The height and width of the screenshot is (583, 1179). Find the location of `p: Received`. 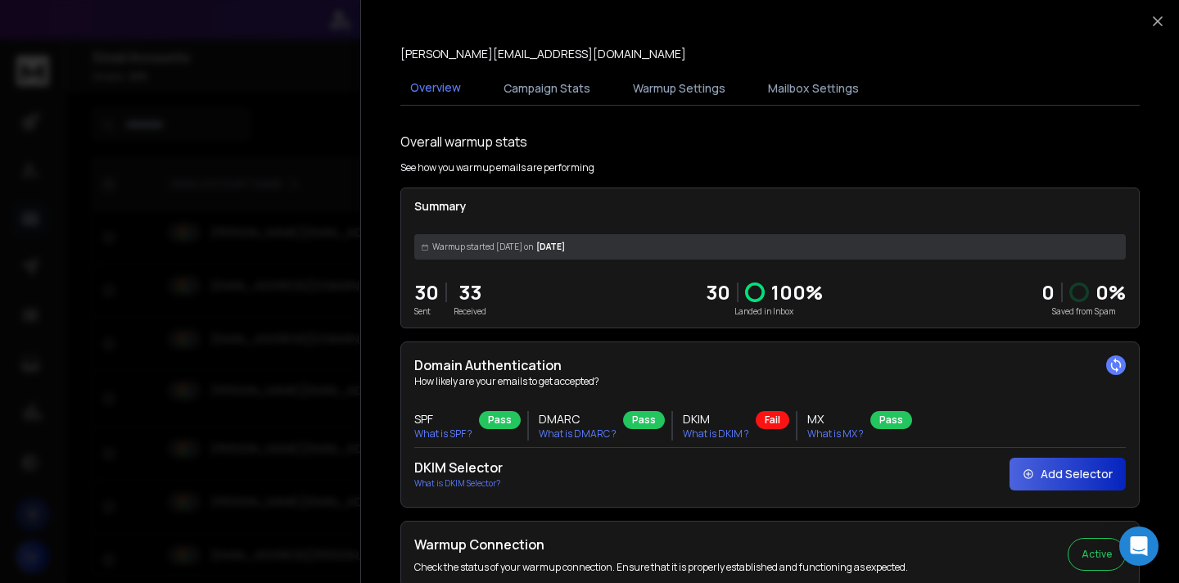

p: Received is located at coordinates (470, 311).